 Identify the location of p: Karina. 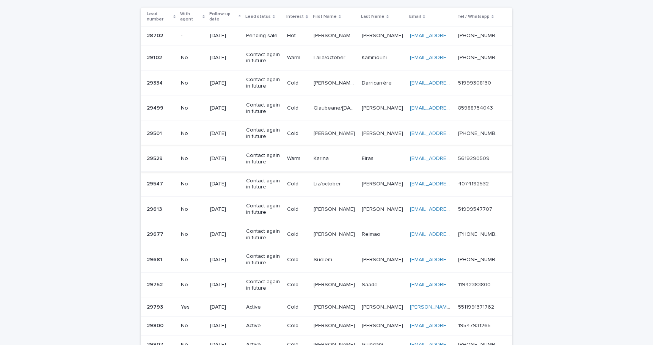
(322, 158).